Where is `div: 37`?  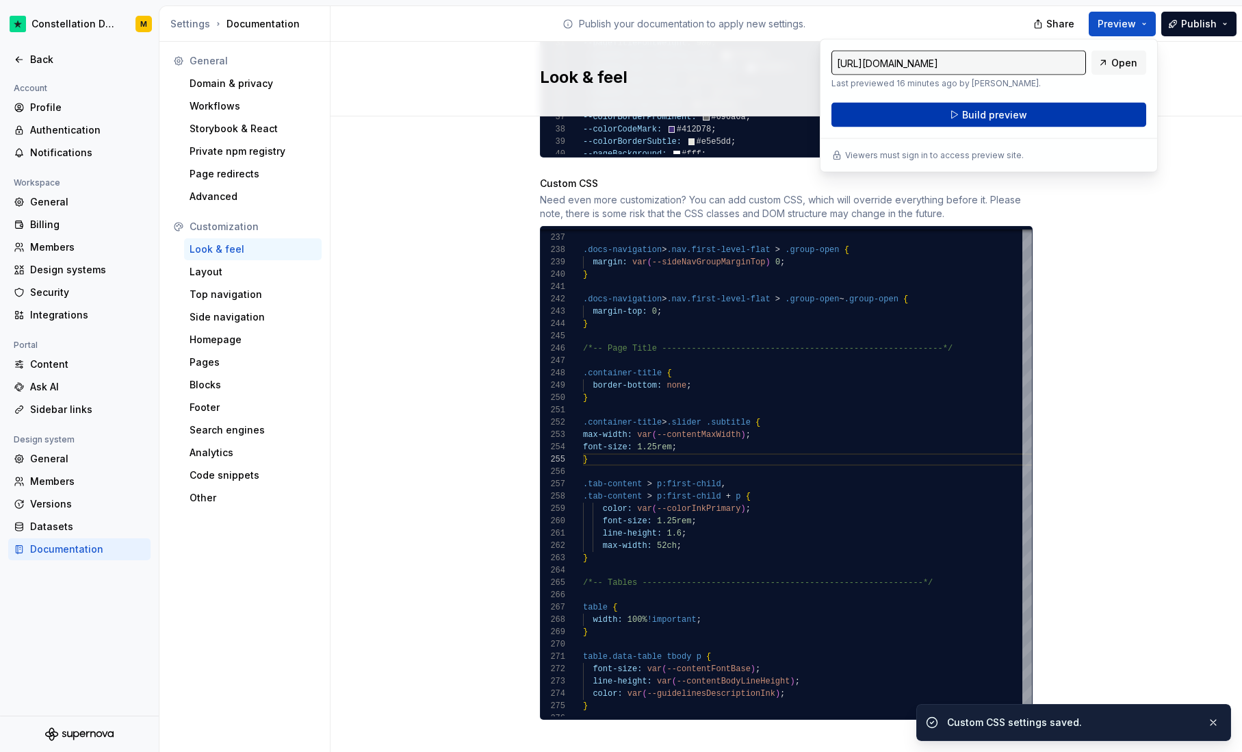
div: 37 is located at coordinates (553, 117).